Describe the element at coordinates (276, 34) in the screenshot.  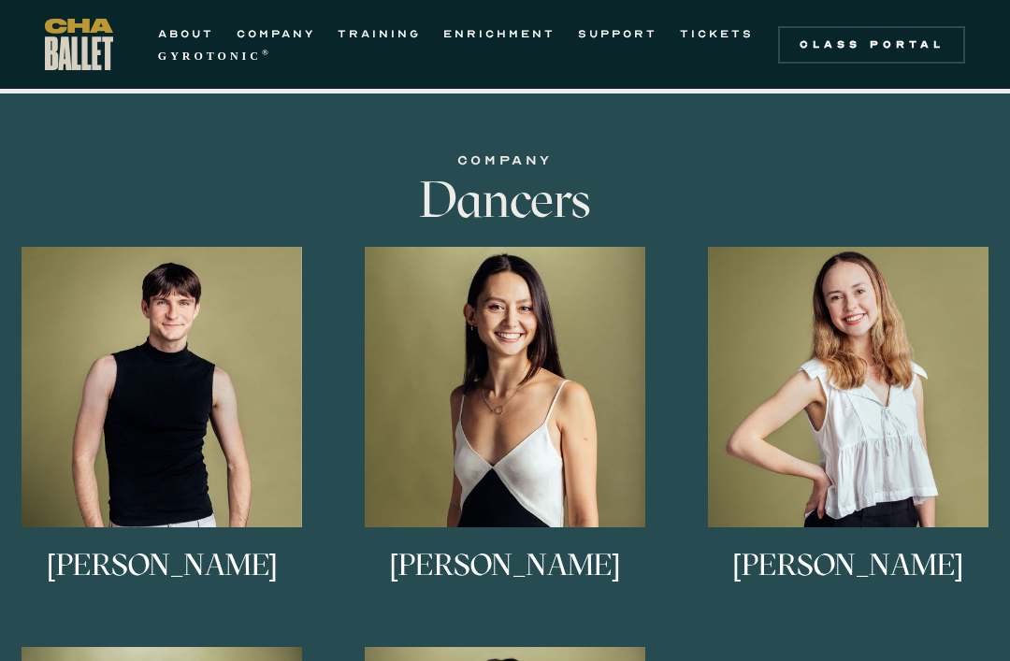
I see `a: COMPANY` at that location.